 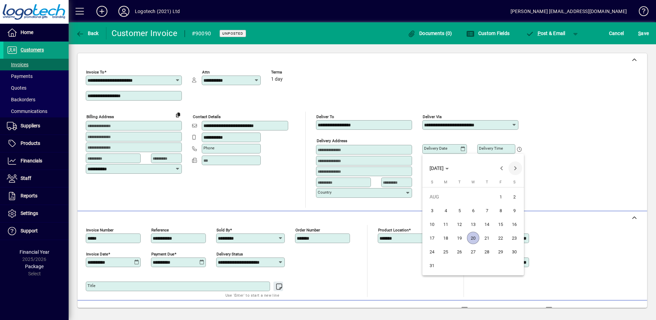 What do you see at coordinates (487, 224) in the screenshot?
I see `span: 14` at bounding box center [487, 224].